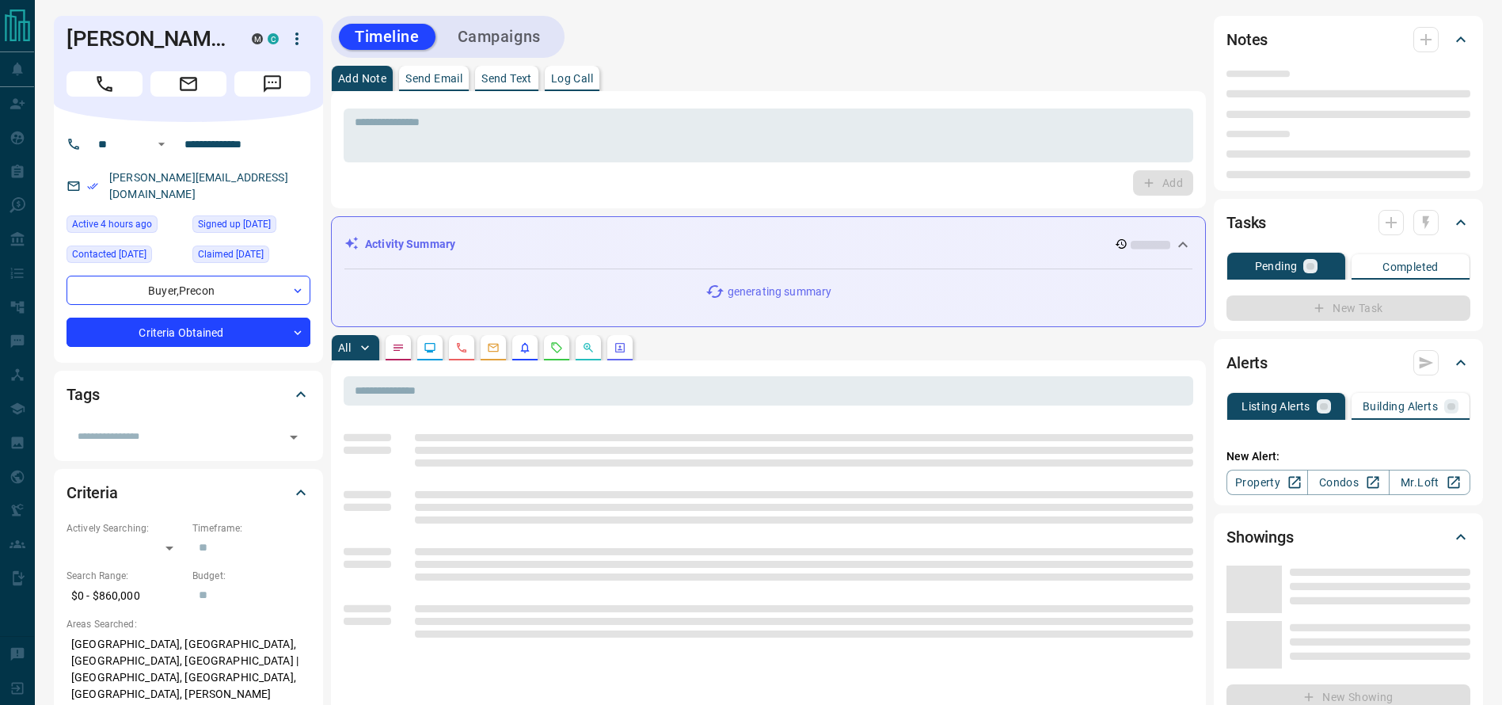 The height and width of the screenshot is (705, 1502). Describe the element at coordinates (1349, 456) in the screenshot. I see `p: New Alert:` at that location.